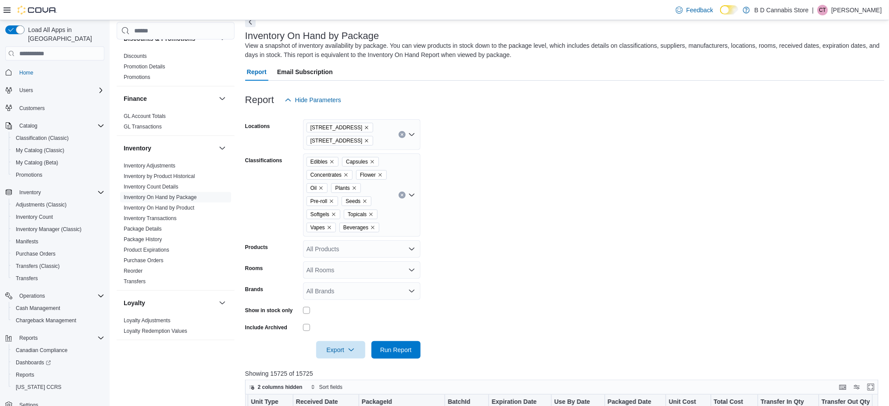  I want to click on span: Email Subscription, so click(305, 72).